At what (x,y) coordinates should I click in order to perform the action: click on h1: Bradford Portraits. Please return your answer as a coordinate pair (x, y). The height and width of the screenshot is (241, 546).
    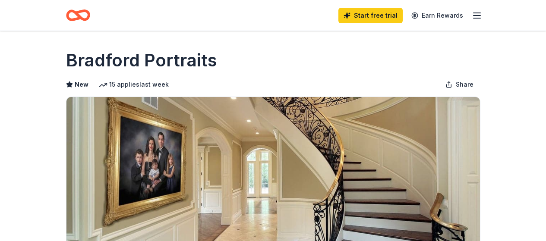
    Looking at the image, I should click on (142, 60).